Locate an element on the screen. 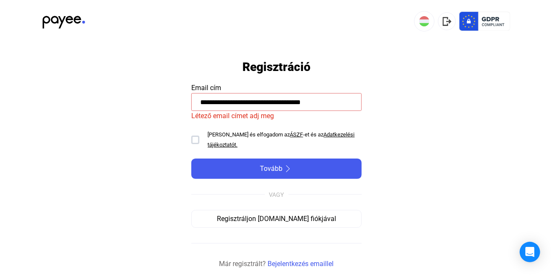 Image resolution: width=553 pixels, height=275 pixels. span: Már regisztrált? is located at coordinates (243, 264).